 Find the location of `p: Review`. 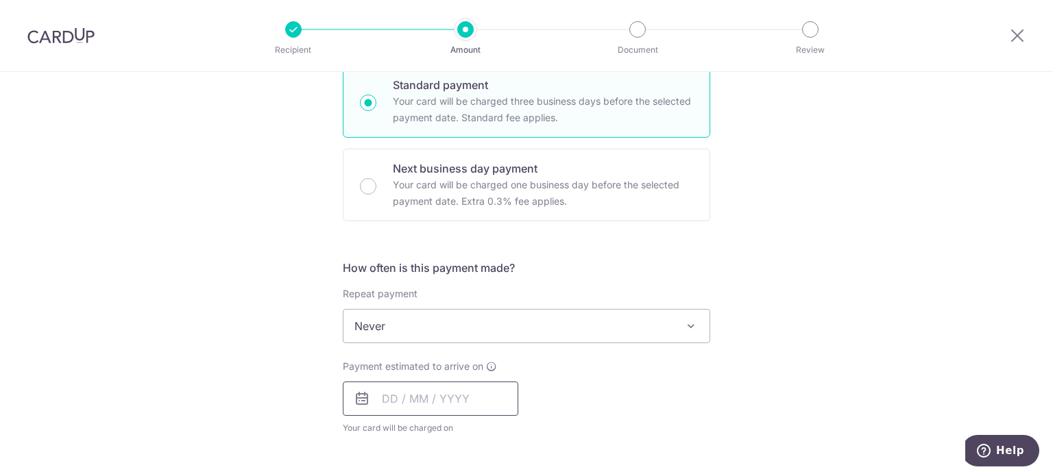

p: Review is located at coordinates (810, 50).